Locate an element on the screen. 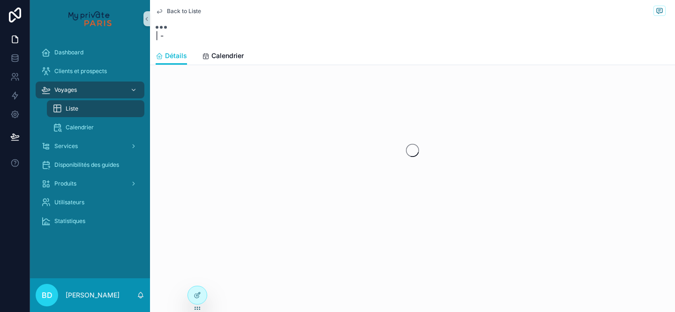  span: Disponibilités des guides is located at coordinates (87, 165).